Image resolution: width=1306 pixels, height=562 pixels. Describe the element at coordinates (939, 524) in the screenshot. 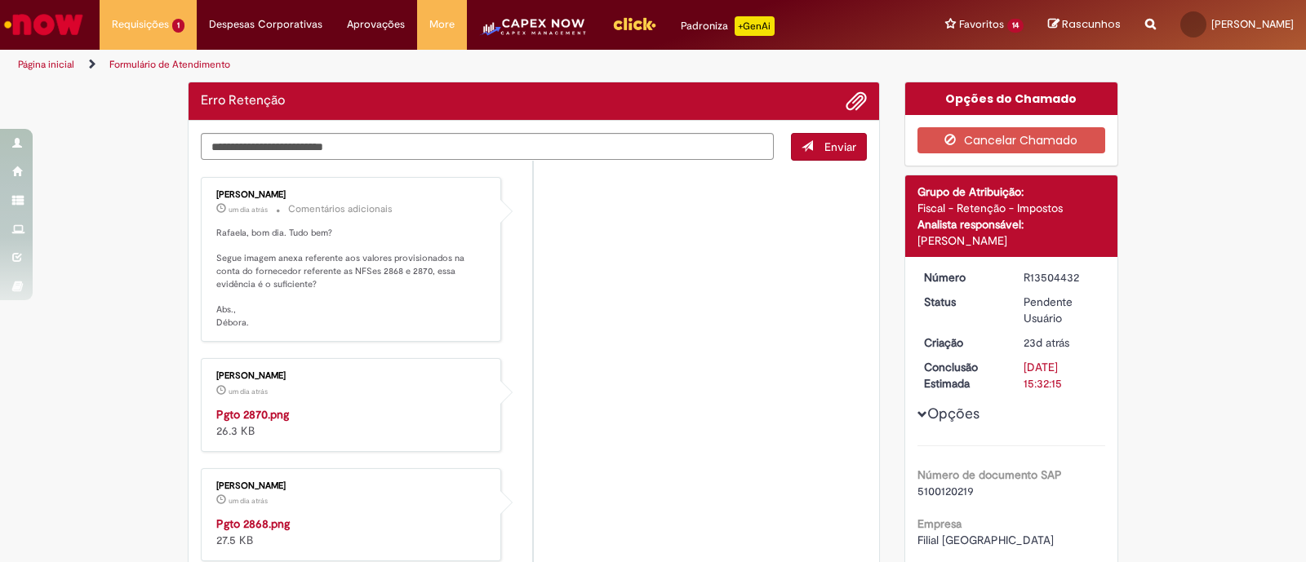

I see `b: Empresa` at that location.